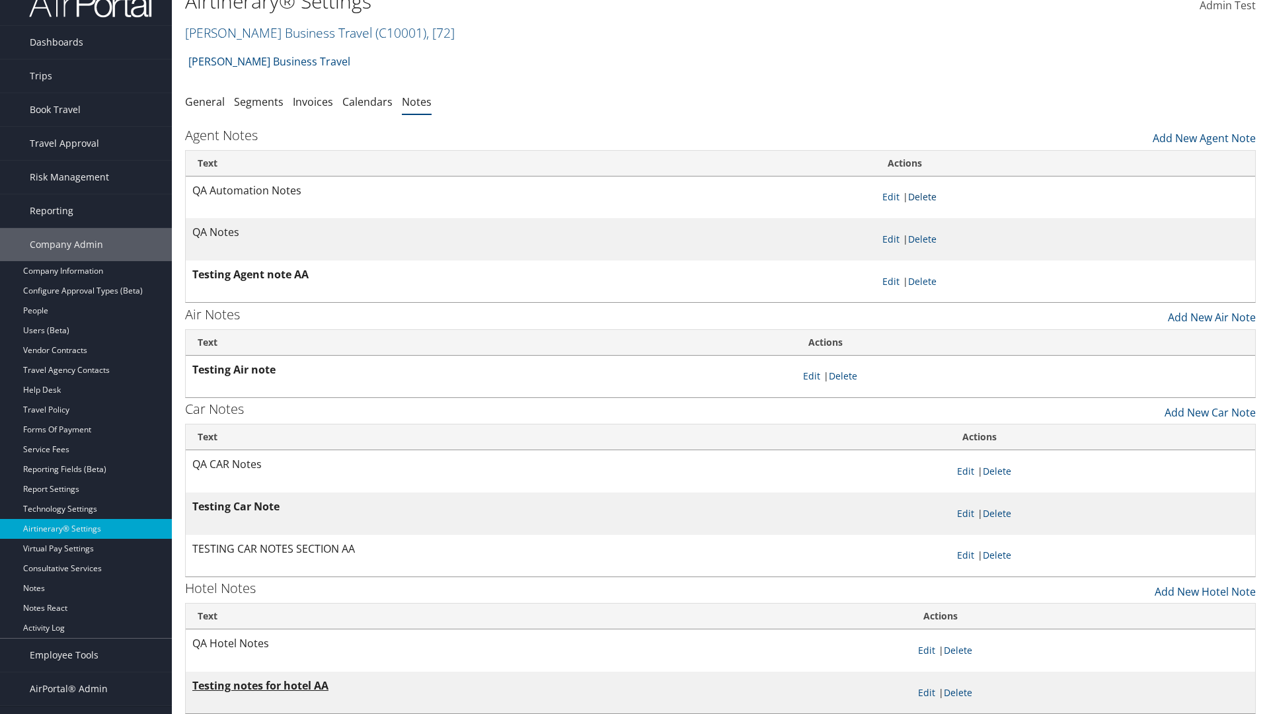  Describe the element at coordinates (313, 102) in the screenshot. I see `a: Invoices` at that location.